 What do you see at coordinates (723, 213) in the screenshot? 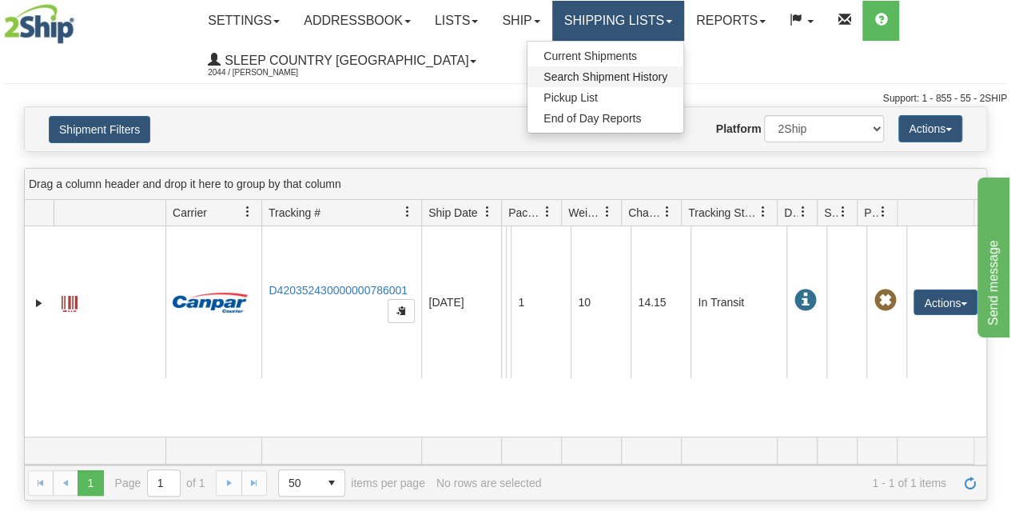
I see `span: Tracking Status` at bounding box center [723, 213].